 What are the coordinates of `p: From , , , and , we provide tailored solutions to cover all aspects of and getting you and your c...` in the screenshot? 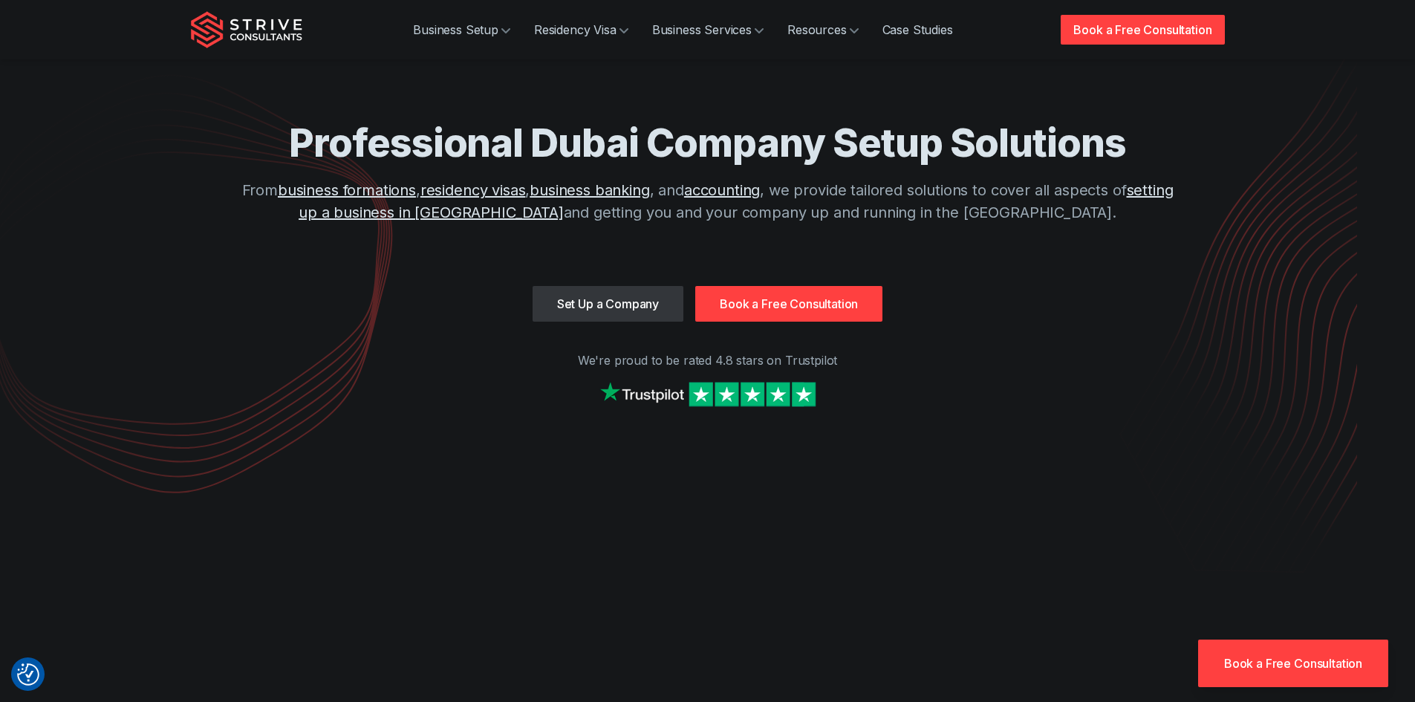 It's located at (708, 201).